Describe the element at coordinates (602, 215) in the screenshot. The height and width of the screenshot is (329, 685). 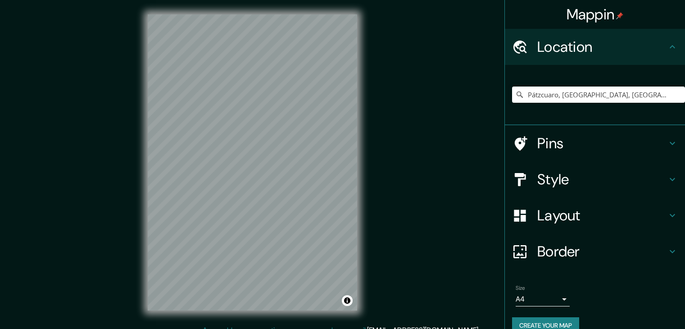
I see `h4: Layout` at that location.